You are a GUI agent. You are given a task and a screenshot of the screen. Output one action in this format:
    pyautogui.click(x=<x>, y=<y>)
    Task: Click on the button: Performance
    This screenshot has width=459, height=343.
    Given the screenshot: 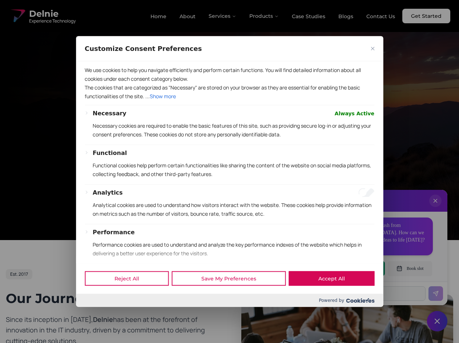 What is the action you would take?
    pyautogui.click(x=114, y=232)
    